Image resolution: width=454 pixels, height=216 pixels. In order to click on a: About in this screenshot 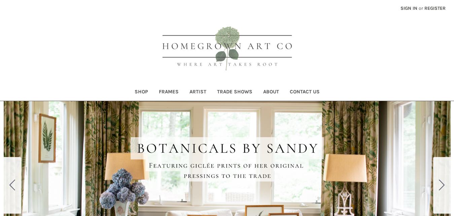, I will do `click(271, 92)`.